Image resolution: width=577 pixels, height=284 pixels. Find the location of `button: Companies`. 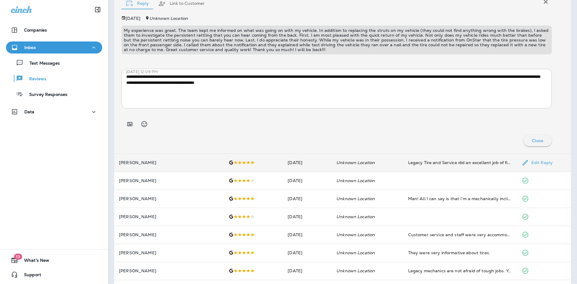

button: Companies is located at coordinates (54, 30).